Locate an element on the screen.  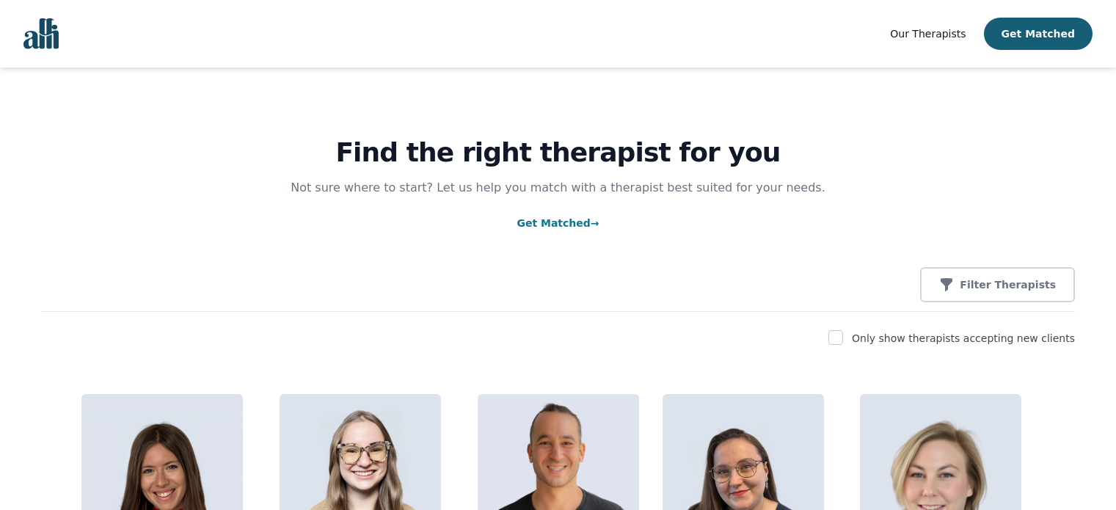
label: Only show therapists accepting new clients is located at coordinates (964, 338).